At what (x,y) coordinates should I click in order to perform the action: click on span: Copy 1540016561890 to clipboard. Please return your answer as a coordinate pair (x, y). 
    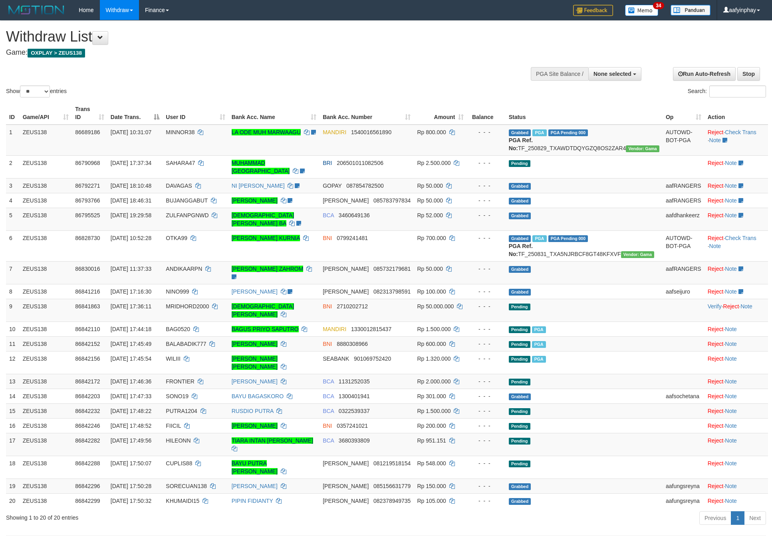
    Looking at the image, I should click on (371, 132).